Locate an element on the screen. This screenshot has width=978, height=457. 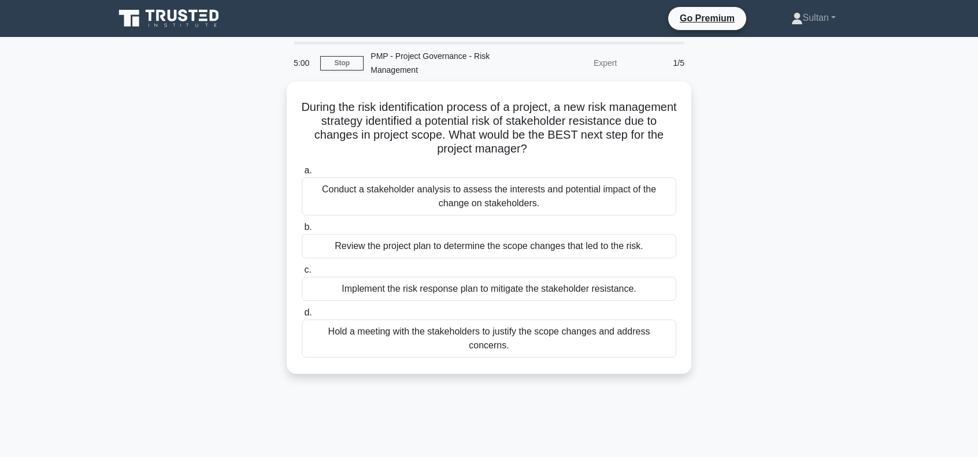
a: Go Premium is located at coordinates (707, 18).